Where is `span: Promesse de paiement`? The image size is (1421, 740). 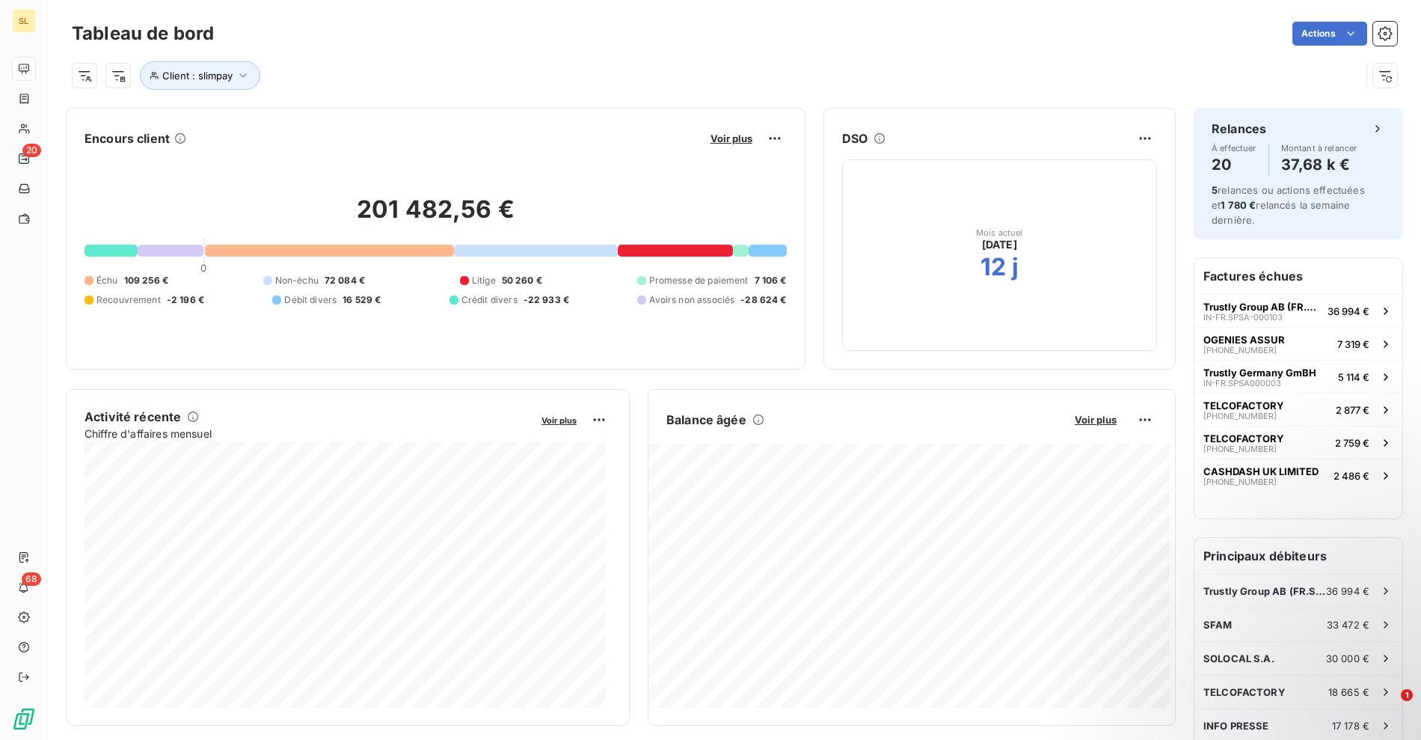 span: Promesse de paiement is located at coordinates (698, 280).